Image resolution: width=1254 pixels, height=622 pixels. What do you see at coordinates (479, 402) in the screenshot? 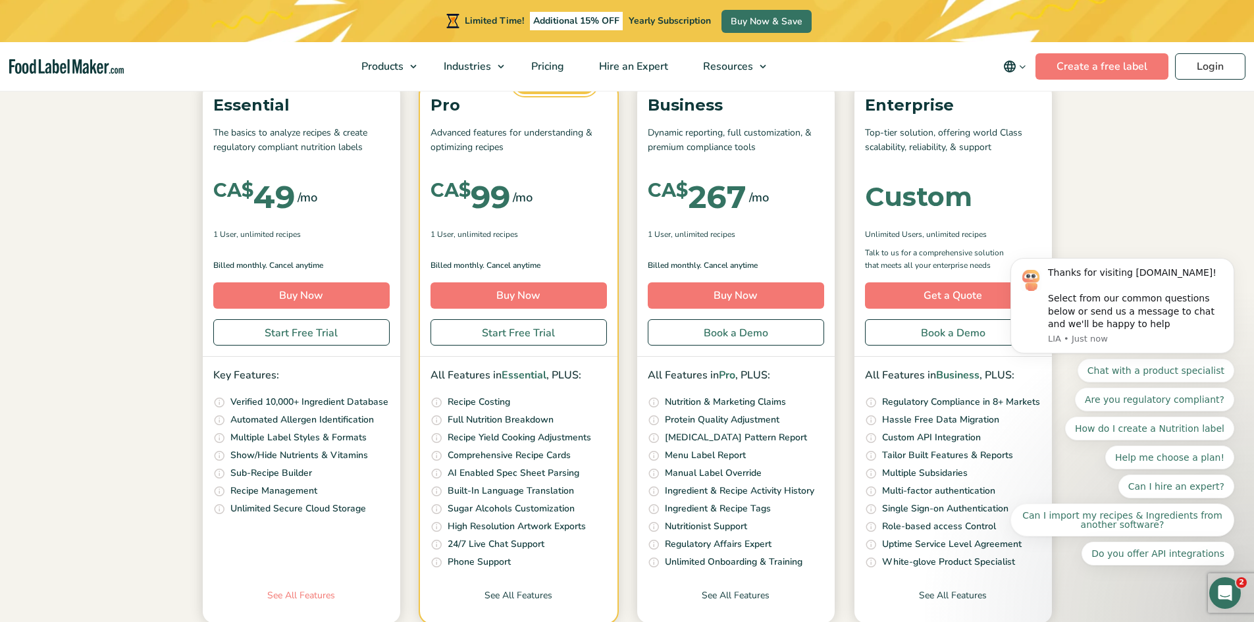
I see `p: Recipe Costing` at bounding box center [479, 402].